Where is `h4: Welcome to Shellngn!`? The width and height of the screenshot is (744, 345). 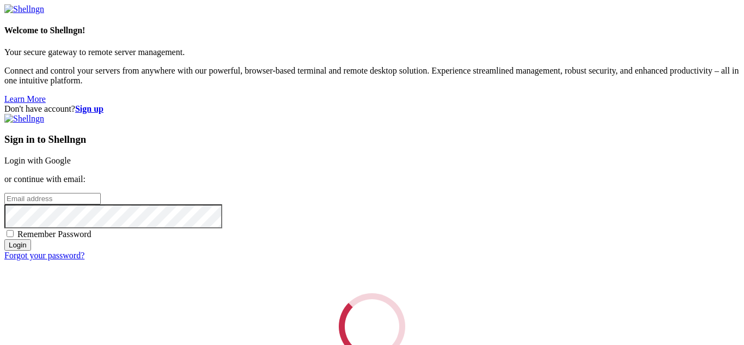
h4: Welcome to Shellngn! is located at coordinates (372, 31).